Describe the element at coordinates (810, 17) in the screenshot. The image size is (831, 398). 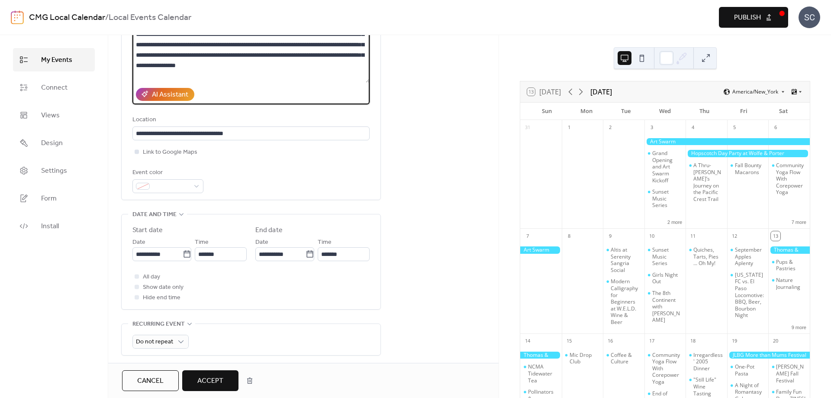
I see `div: SC` at that location.